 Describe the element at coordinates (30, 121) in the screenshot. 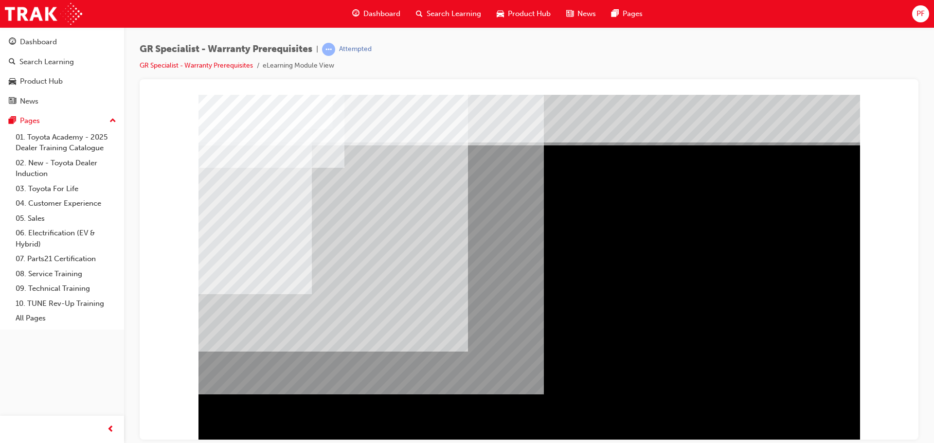

I see `div: Pages` at that location.